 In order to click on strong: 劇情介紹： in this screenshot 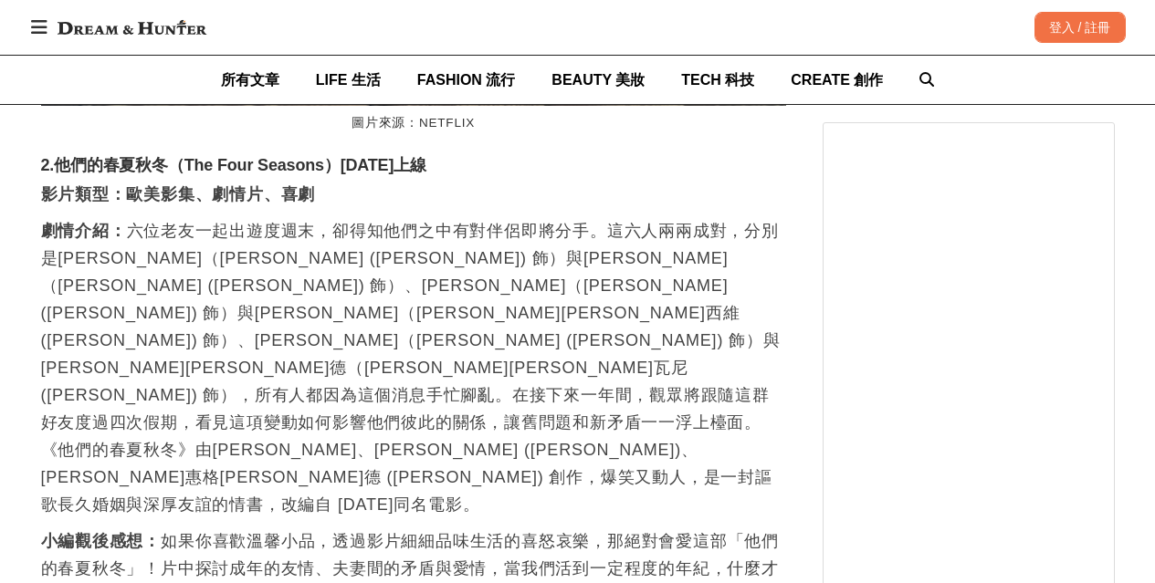, I will do `click(84, 231)`.